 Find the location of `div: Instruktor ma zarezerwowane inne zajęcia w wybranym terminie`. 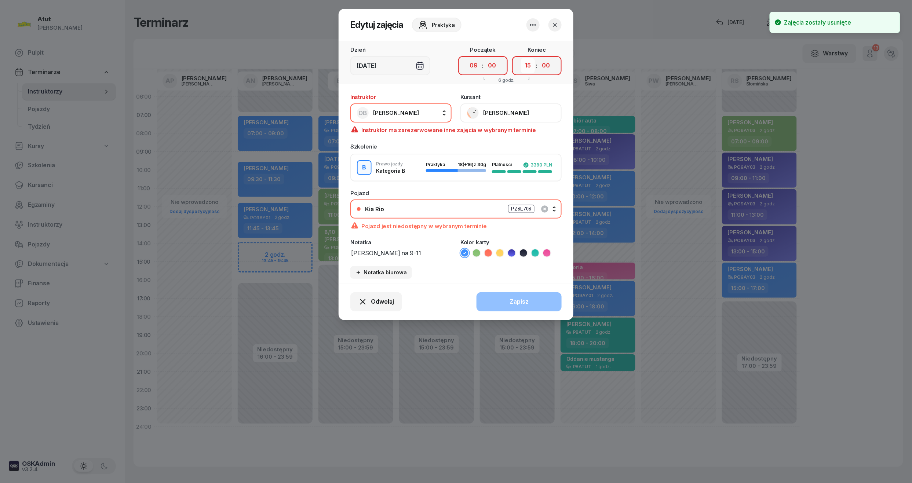

div: Instruktor ma zarezerwowane inne zajęcia w wybranym terminie is located at coordinates (456, 129).